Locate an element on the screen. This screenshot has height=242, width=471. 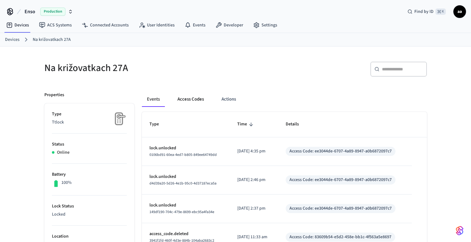
button: Actions is located at coordinates (229, 99).